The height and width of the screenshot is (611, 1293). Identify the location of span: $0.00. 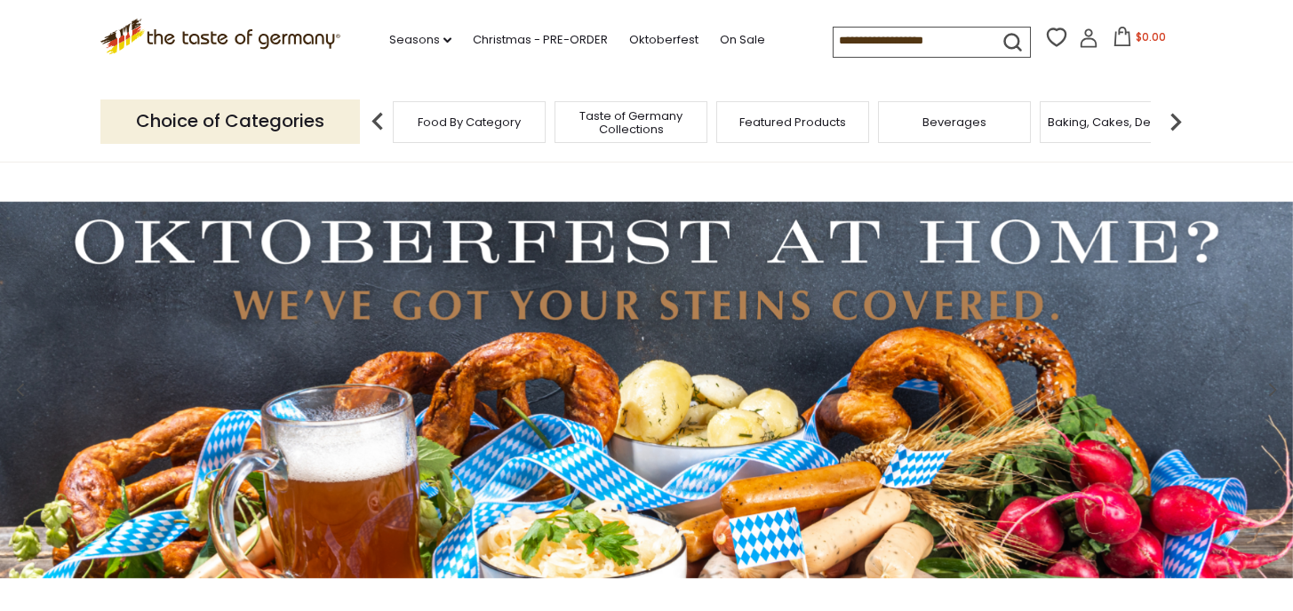
(1151, 36).